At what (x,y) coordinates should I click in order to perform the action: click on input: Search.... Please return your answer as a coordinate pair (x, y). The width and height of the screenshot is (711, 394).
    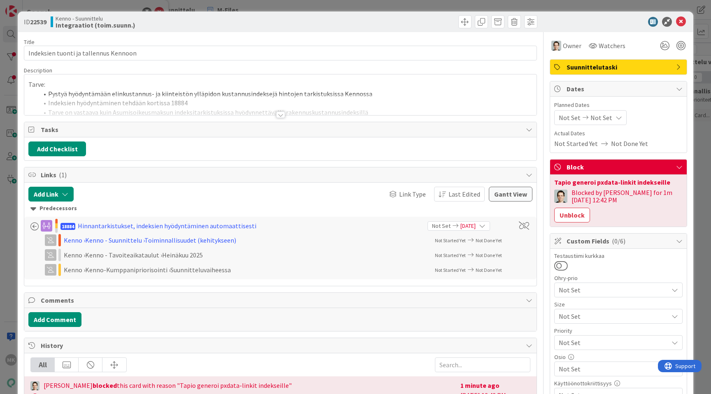
    Looking at the image, I should click on (483, 365).